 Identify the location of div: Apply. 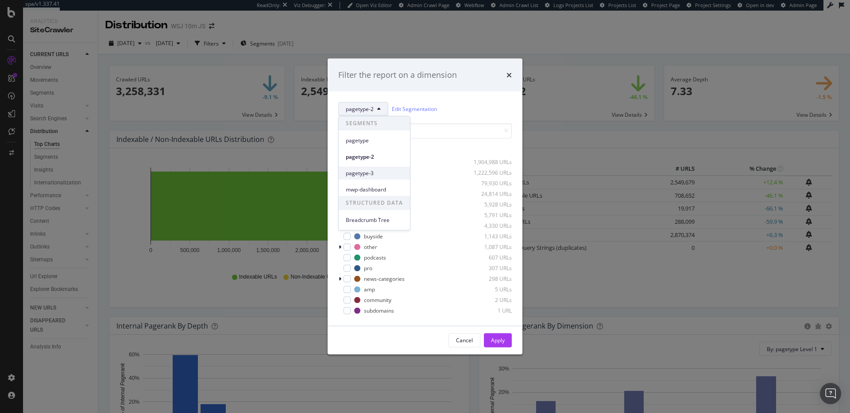
(497, 340).